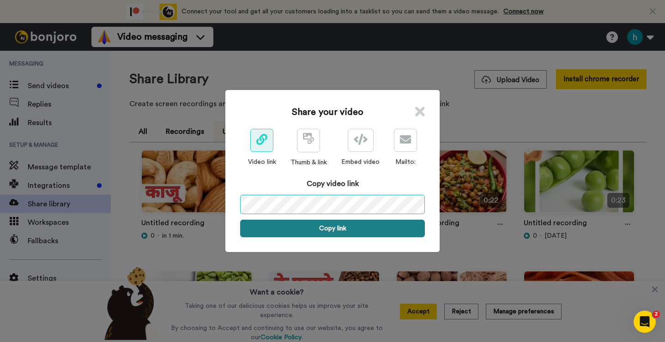 The width and height of the screenshot is (665, 342). What do you see at coordinates (360, 162) in the screenshot?
I see `div: Embed video` at bounding box center [360, 162].